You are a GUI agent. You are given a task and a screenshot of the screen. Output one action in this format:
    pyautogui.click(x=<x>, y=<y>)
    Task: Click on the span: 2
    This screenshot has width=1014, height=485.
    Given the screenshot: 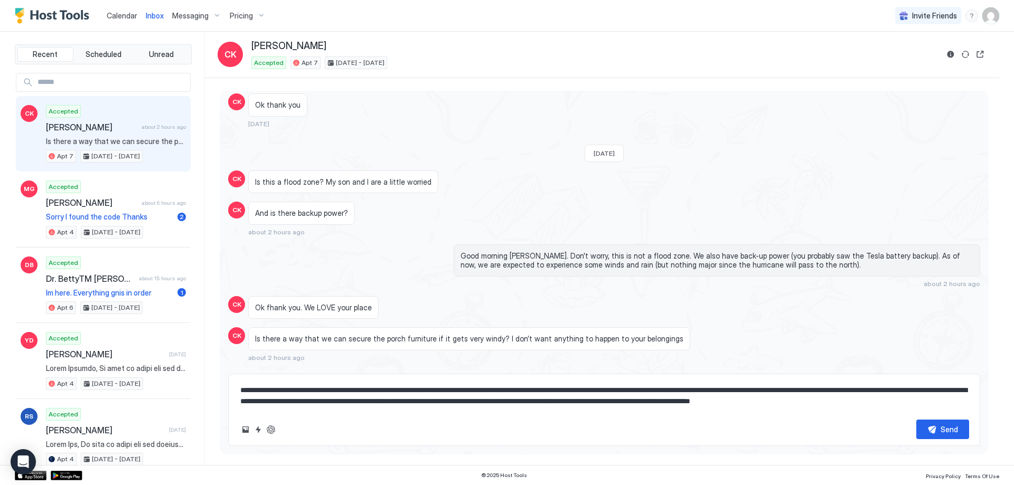 What is the action you would take?
    pyautogui.click(x=182, y=217)
    